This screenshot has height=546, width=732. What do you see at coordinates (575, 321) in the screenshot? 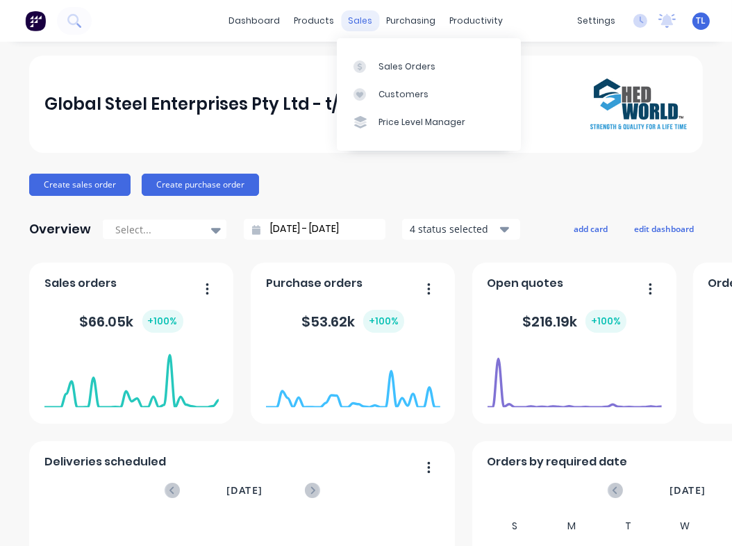
I see `div: $ 216.19k` at bounding box center [575, 321].